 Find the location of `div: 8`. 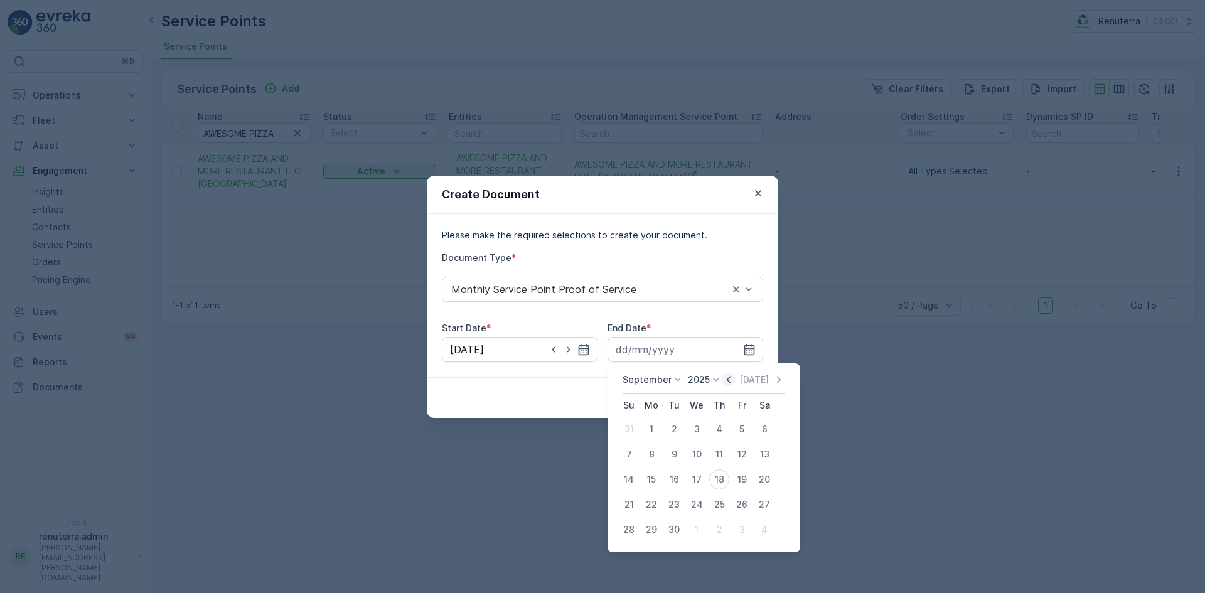

div: 8 is located at coordinates (651, 454).